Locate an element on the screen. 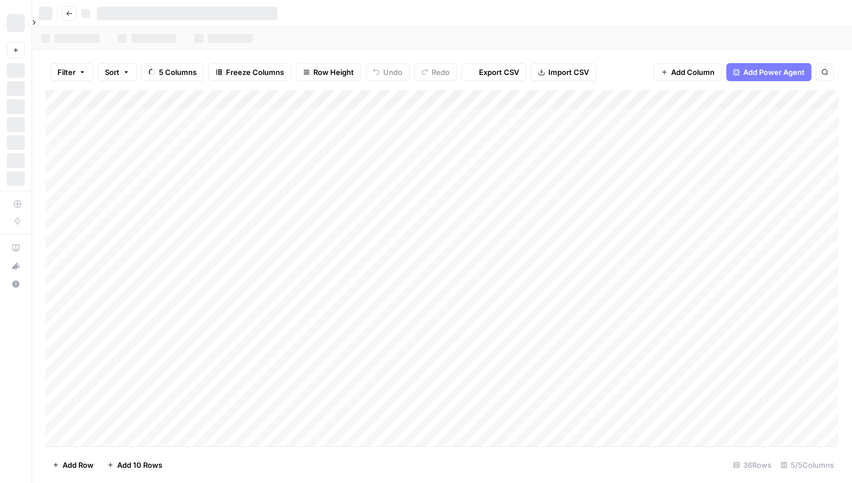 The image size is (852, 483). div: 36 Rows is located at coordinates (752, 465).